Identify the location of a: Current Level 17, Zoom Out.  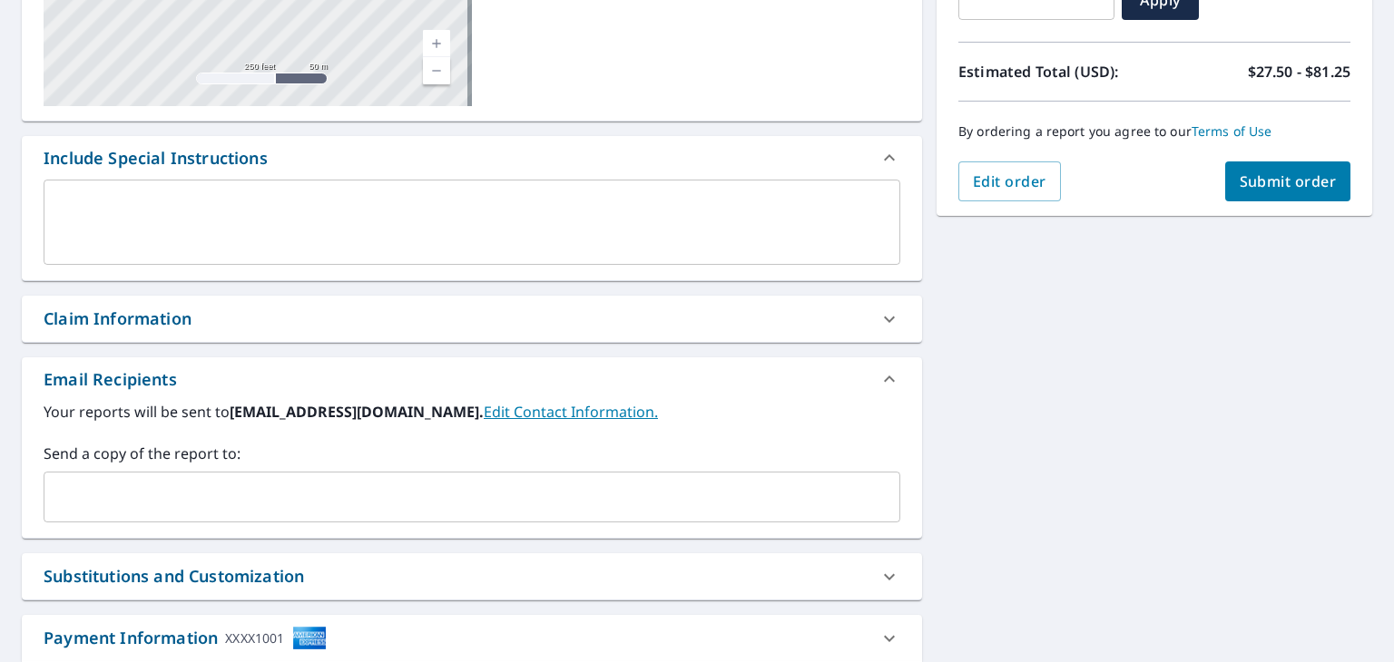
(436, 71).